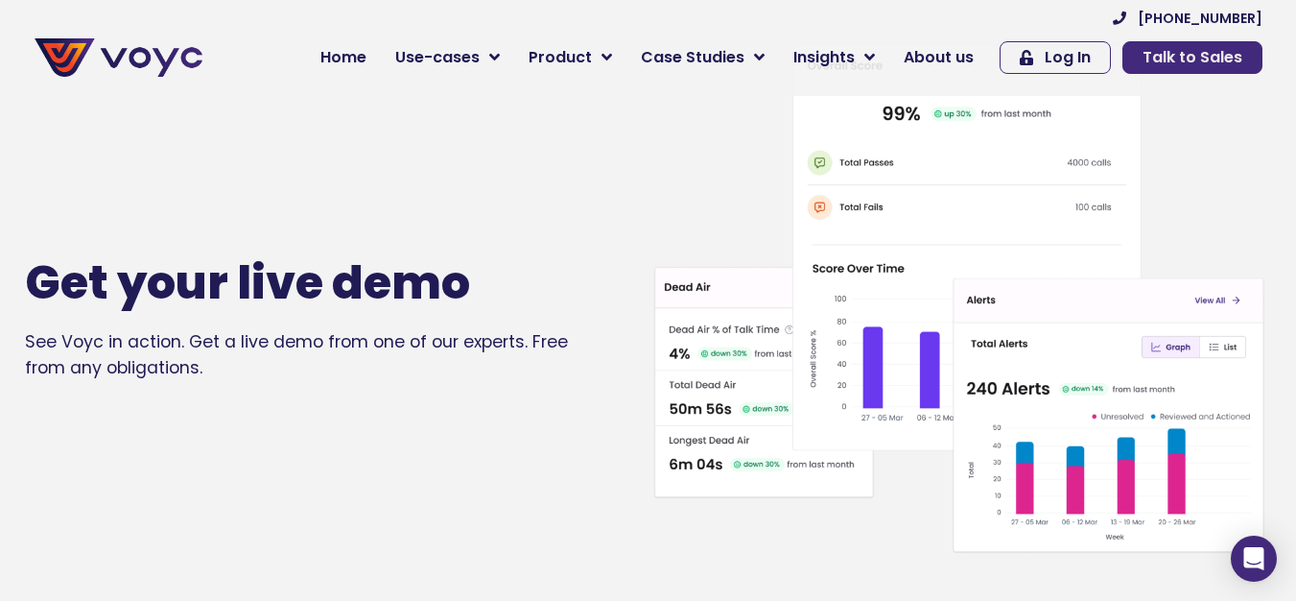 Image resolution: width=1296 pixels, height=601 pixels. Describe the element at coordinates (118, 58) in the screenshot. I see `img: voyc-full-logo` at that location.